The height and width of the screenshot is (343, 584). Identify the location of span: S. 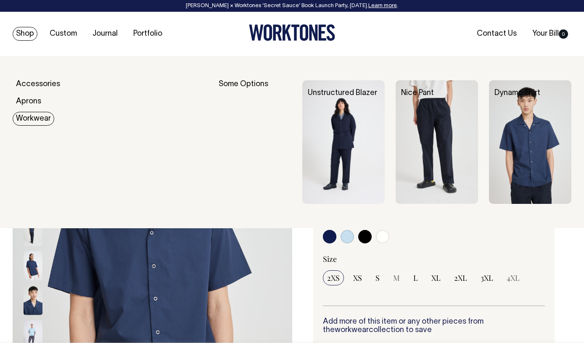
(377, 278).